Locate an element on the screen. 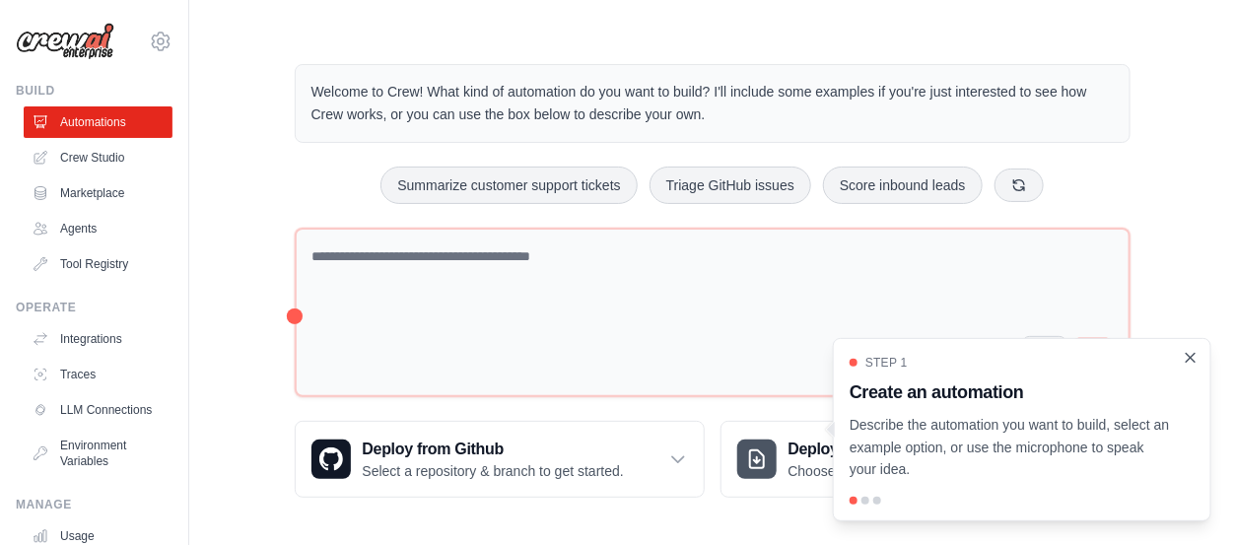 Image resolution: width=1235 pixels, height=545 pixels. a: Agents is located at coordinates (98, 229).